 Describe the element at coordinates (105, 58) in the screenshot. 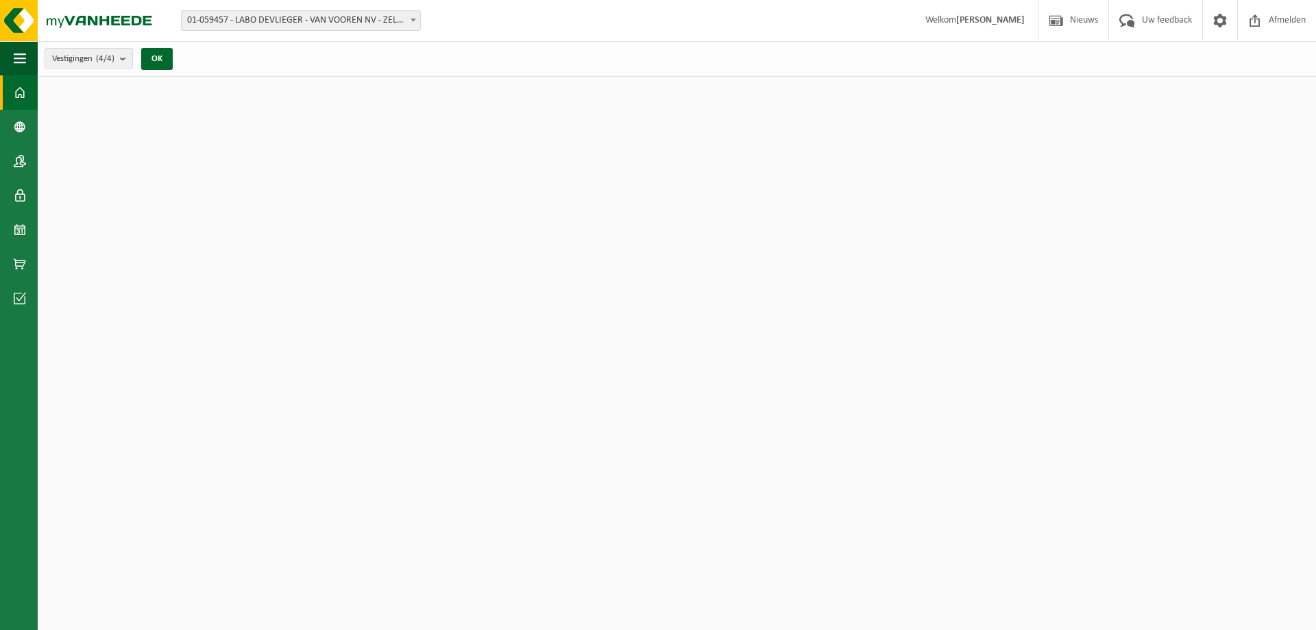

I see `count: (4/4)` at that location.